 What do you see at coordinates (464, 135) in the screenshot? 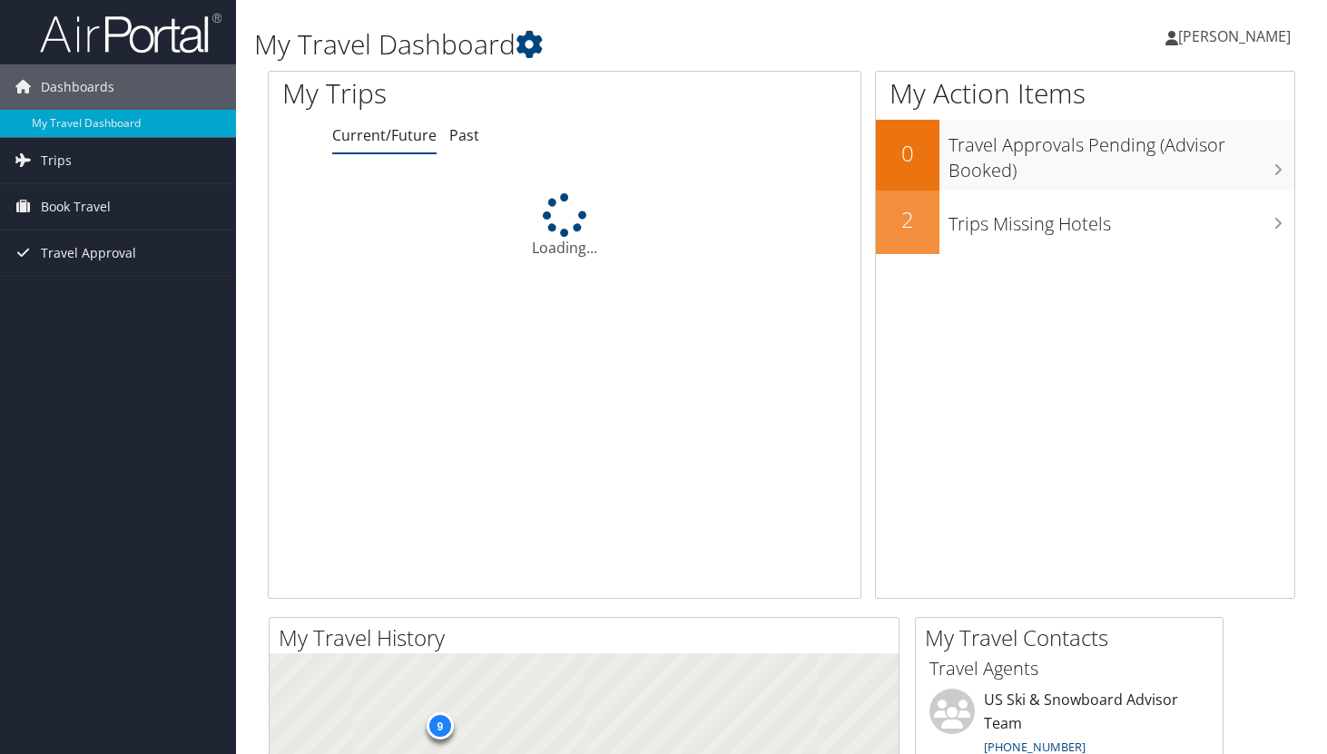
I see `a: Past` at bounding box center [464, 135].